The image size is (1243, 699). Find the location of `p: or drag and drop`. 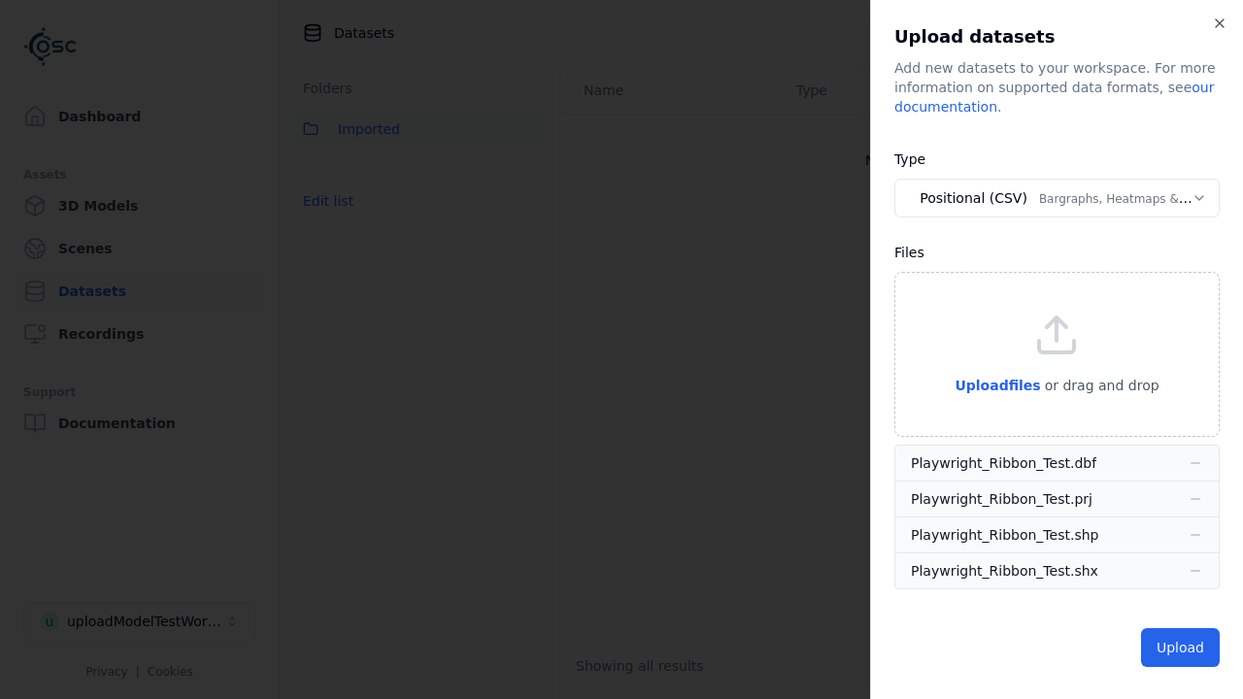

p: or drag and drop is located at coordinates (1100, 385).